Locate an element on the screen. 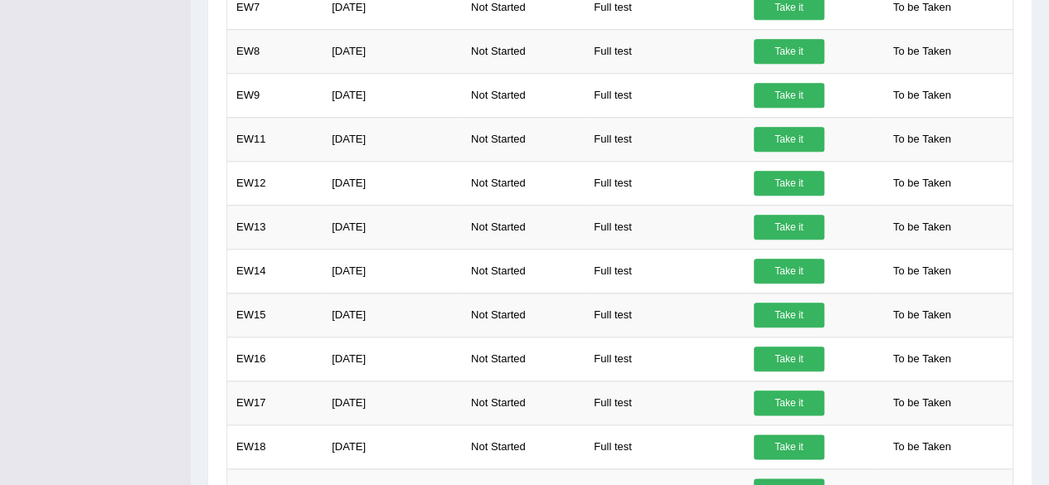 The width and height of the screenshot is (1049, 485). td: EW12 is located at coordinates (275, 182).